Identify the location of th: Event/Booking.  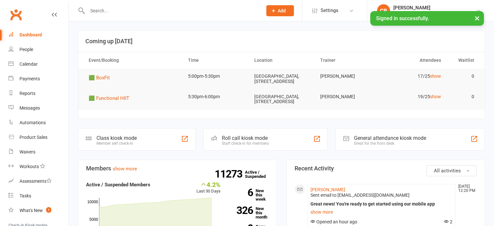
(132, 60).